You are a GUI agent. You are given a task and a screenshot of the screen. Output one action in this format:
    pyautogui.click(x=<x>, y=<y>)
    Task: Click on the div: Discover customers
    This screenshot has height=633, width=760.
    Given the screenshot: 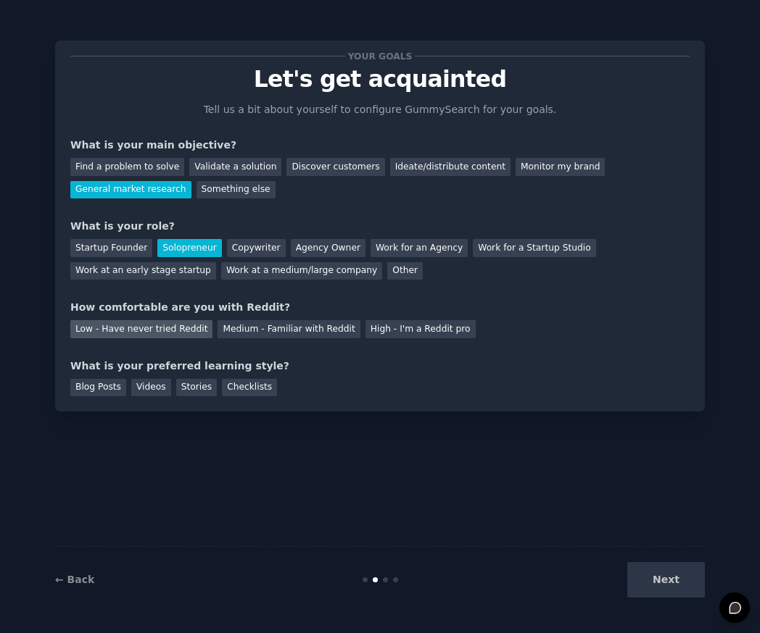 What is the action you would take?
    pyautogui.click(x=335, y=167)
    